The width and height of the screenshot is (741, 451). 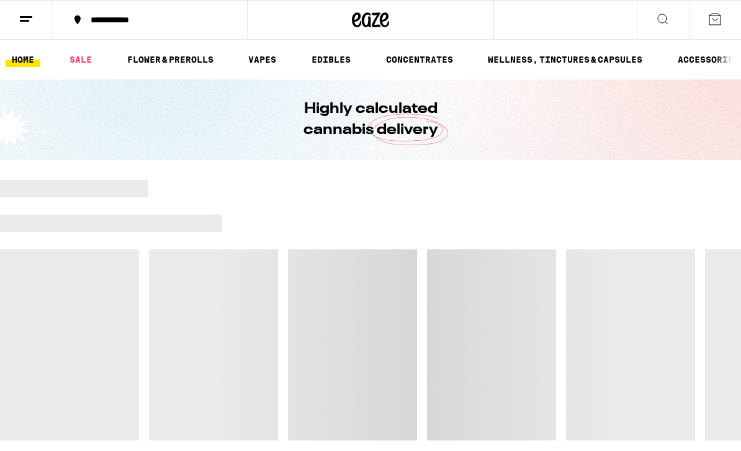 What do you see at coordinates (262, 60) in the screenshot?
I see `a: VAPES` at bounding box center [262, 60].